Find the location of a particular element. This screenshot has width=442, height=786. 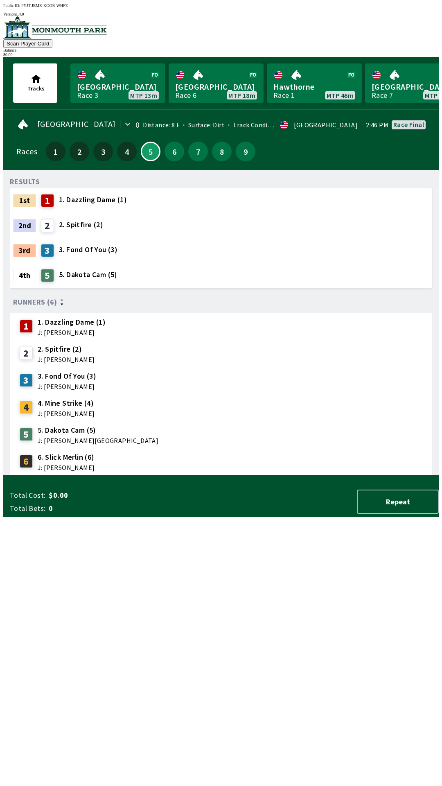

span: 7 is located at coordinates (198, 151).